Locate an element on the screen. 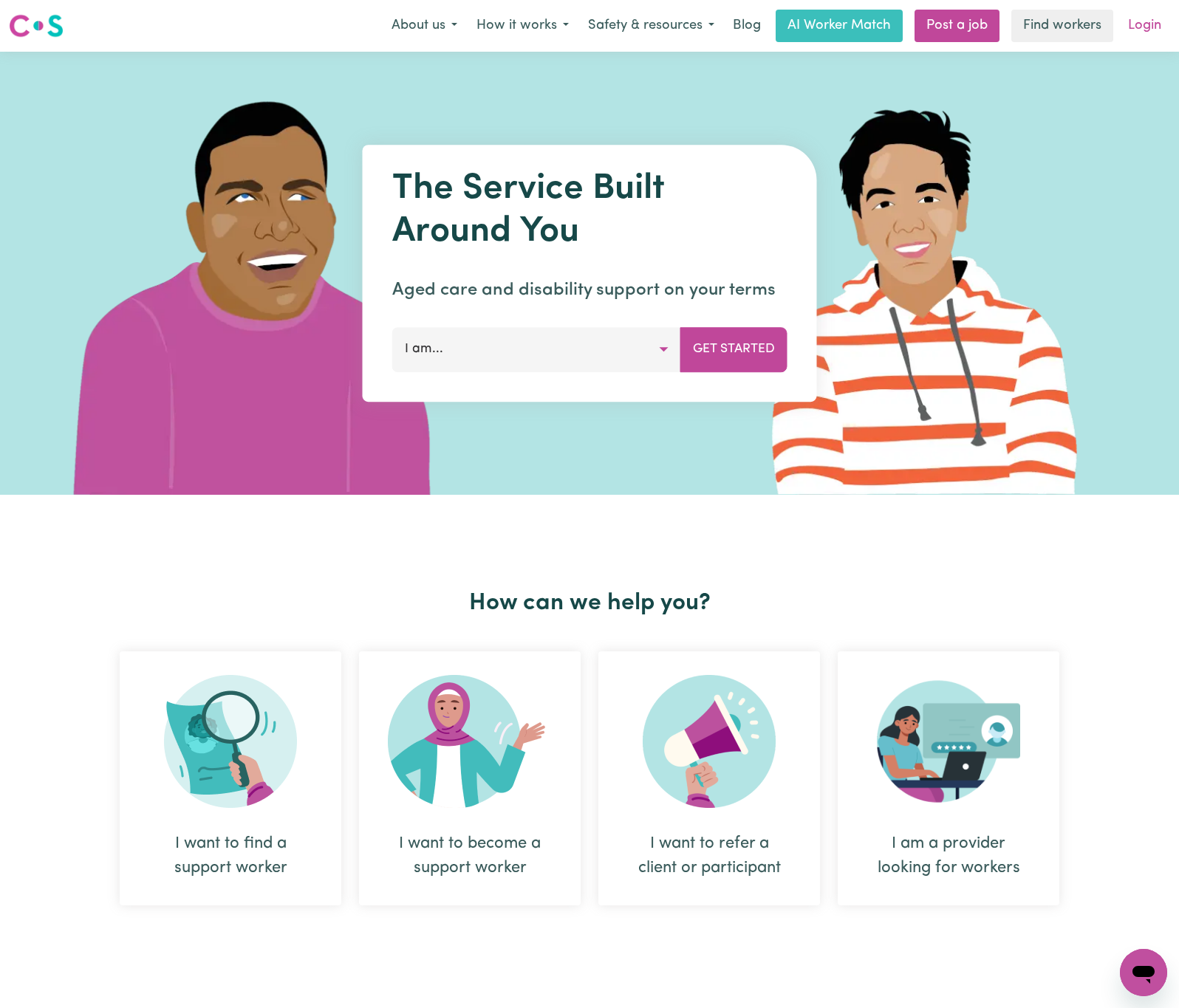  a: Blog is located at coordinates (747, 26).